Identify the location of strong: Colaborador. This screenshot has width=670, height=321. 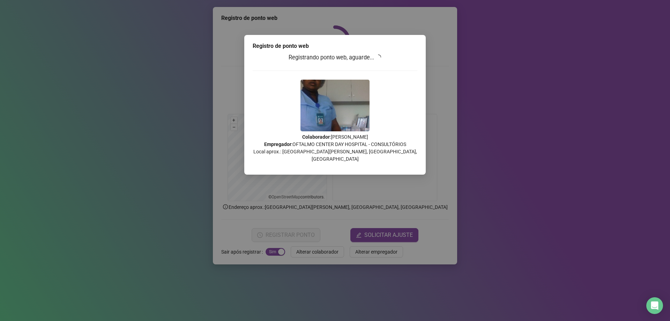
(316, 137).